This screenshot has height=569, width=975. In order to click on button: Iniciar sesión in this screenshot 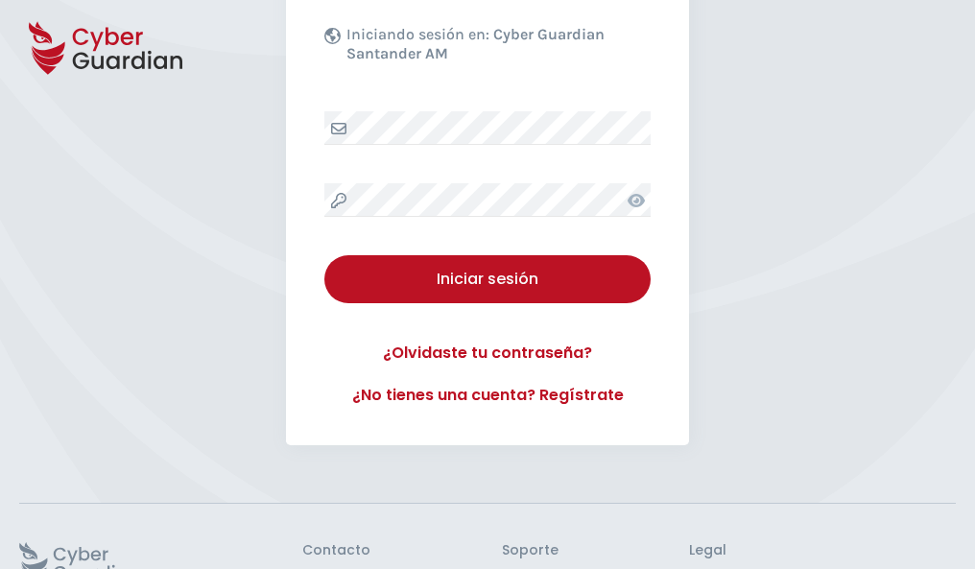, I will do `click(488, 279)`.